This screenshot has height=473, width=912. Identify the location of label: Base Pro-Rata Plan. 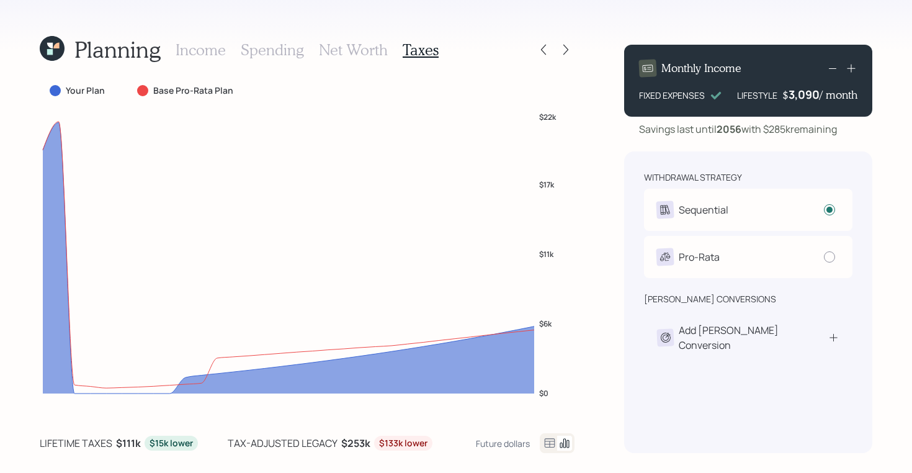
(193, 91).